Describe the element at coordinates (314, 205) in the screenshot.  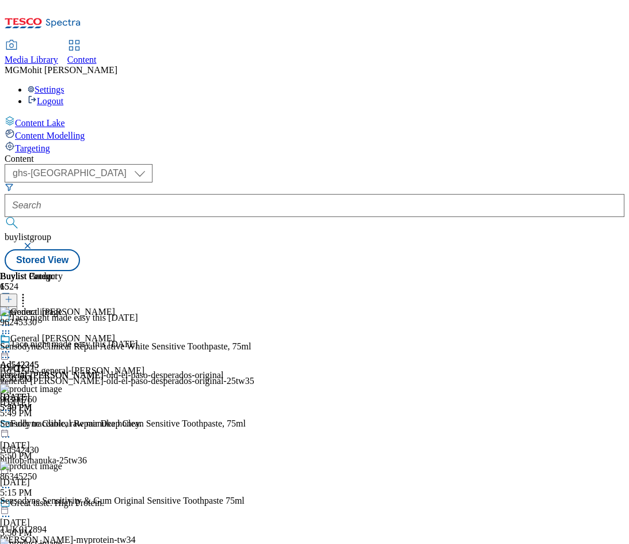
I see `input: Search` at that location.